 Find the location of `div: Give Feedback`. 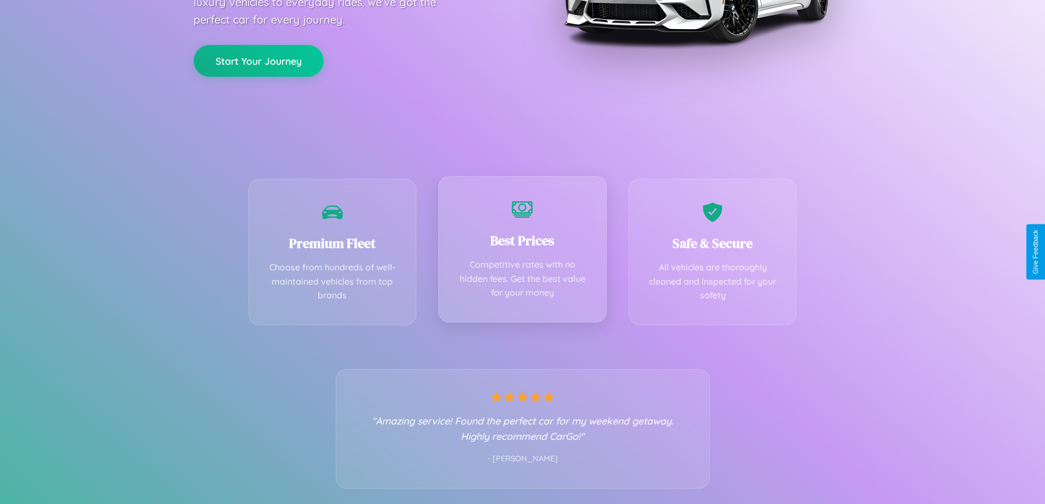

div: Give Feedback is located at coordinates (1036, 252).